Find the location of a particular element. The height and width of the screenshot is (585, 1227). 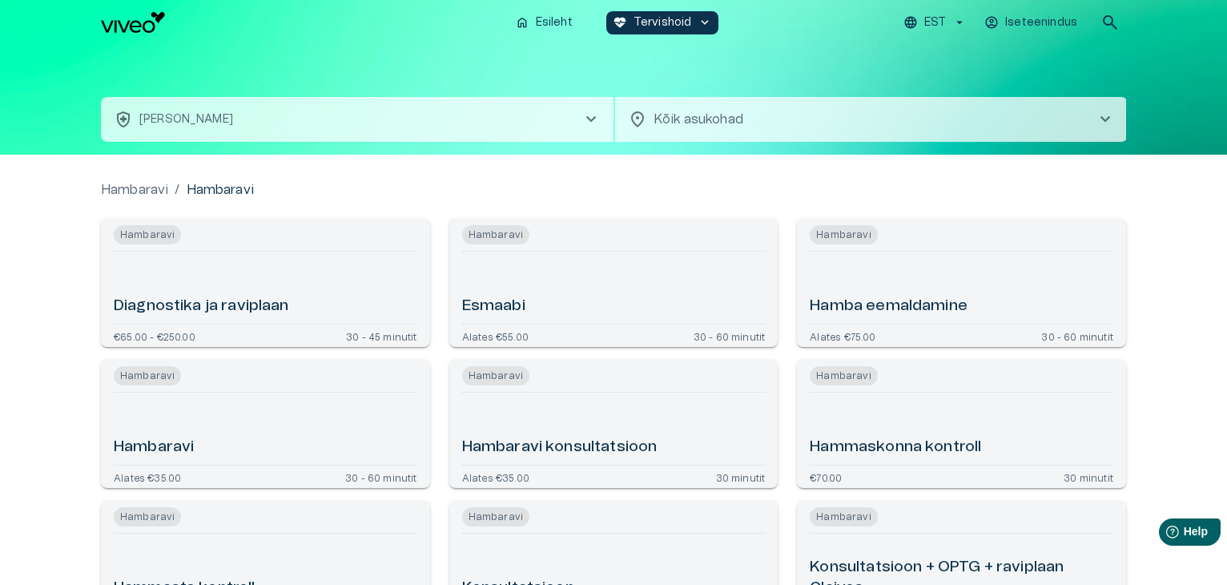

h6: Esmaabi is located at coordinates (494, 306).